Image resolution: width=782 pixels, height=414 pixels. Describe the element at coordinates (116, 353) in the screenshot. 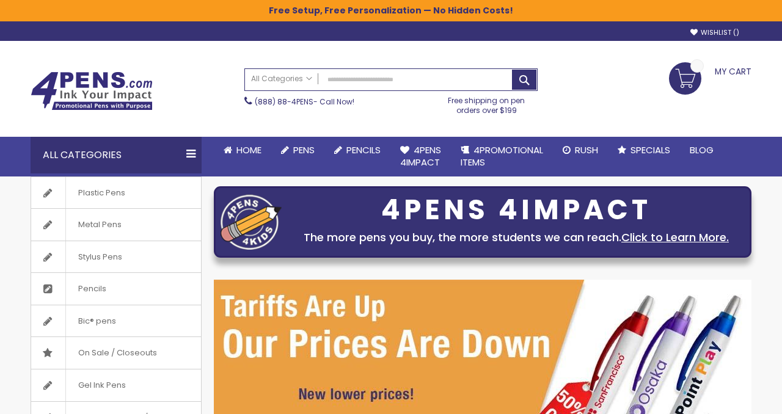

I see `a: On Sale / Closeouts` at that location.